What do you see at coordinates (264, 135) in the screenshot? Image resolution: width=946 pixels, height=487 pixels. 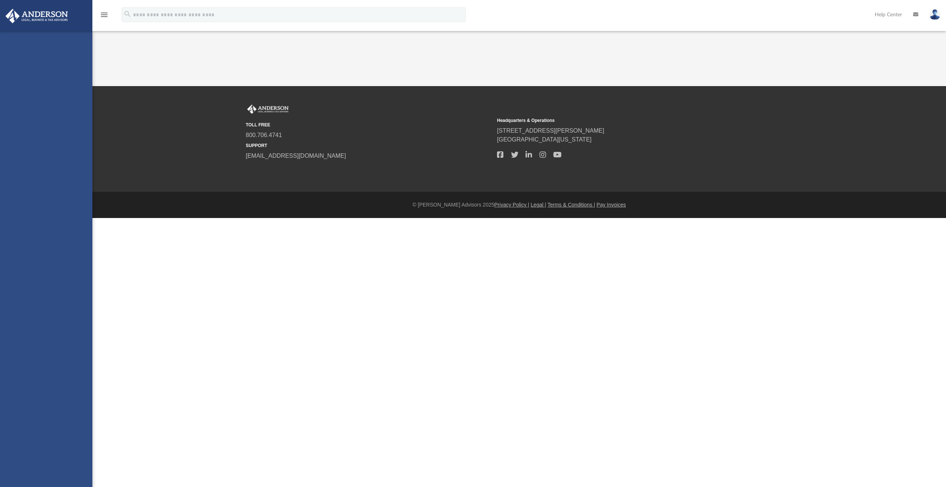 I see `a: 800.706.4741` at bounding box center [264, 135].